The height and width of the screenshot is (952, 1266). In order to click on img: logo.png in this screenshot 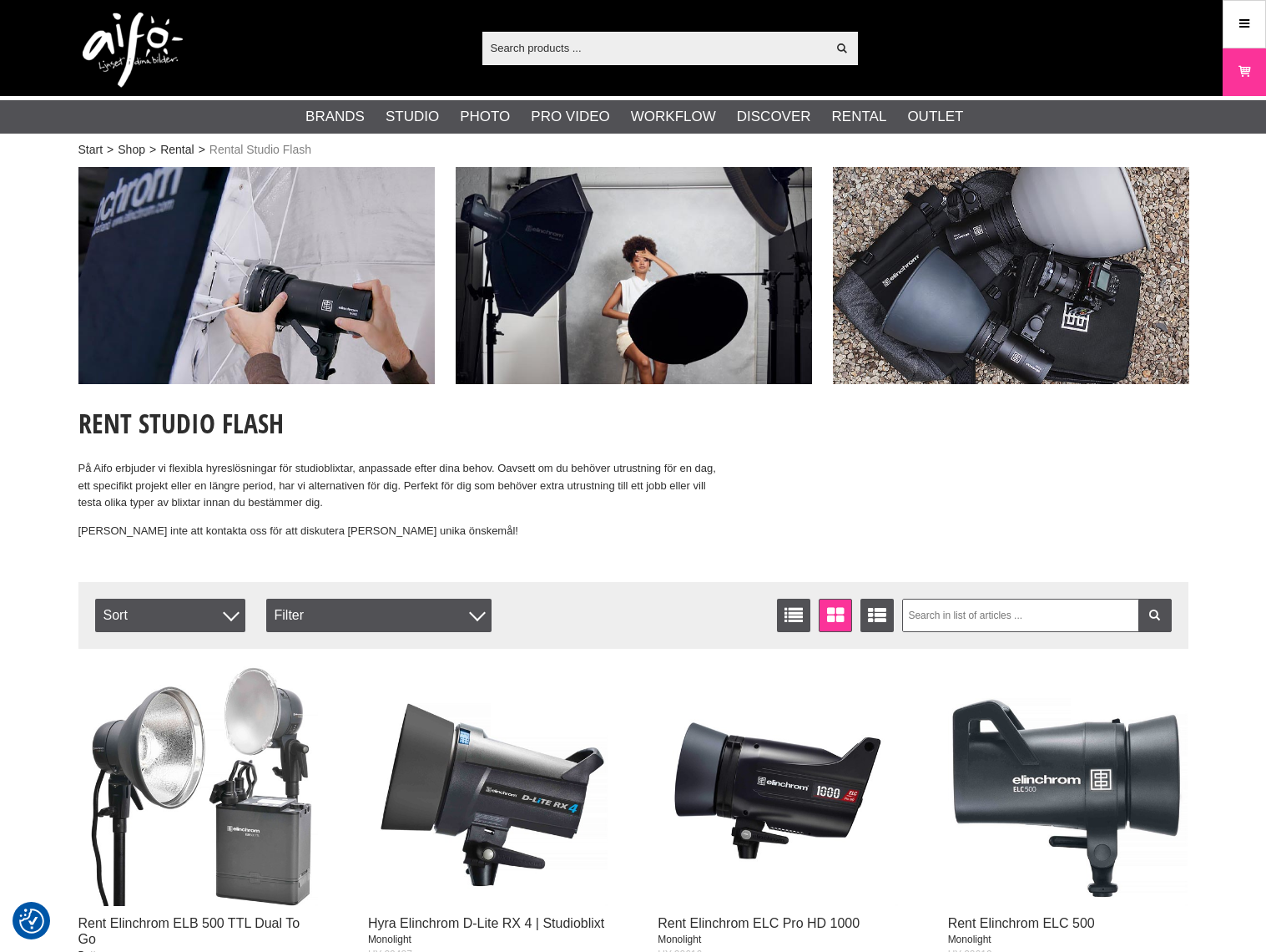, I will do `click(133, 51)`.